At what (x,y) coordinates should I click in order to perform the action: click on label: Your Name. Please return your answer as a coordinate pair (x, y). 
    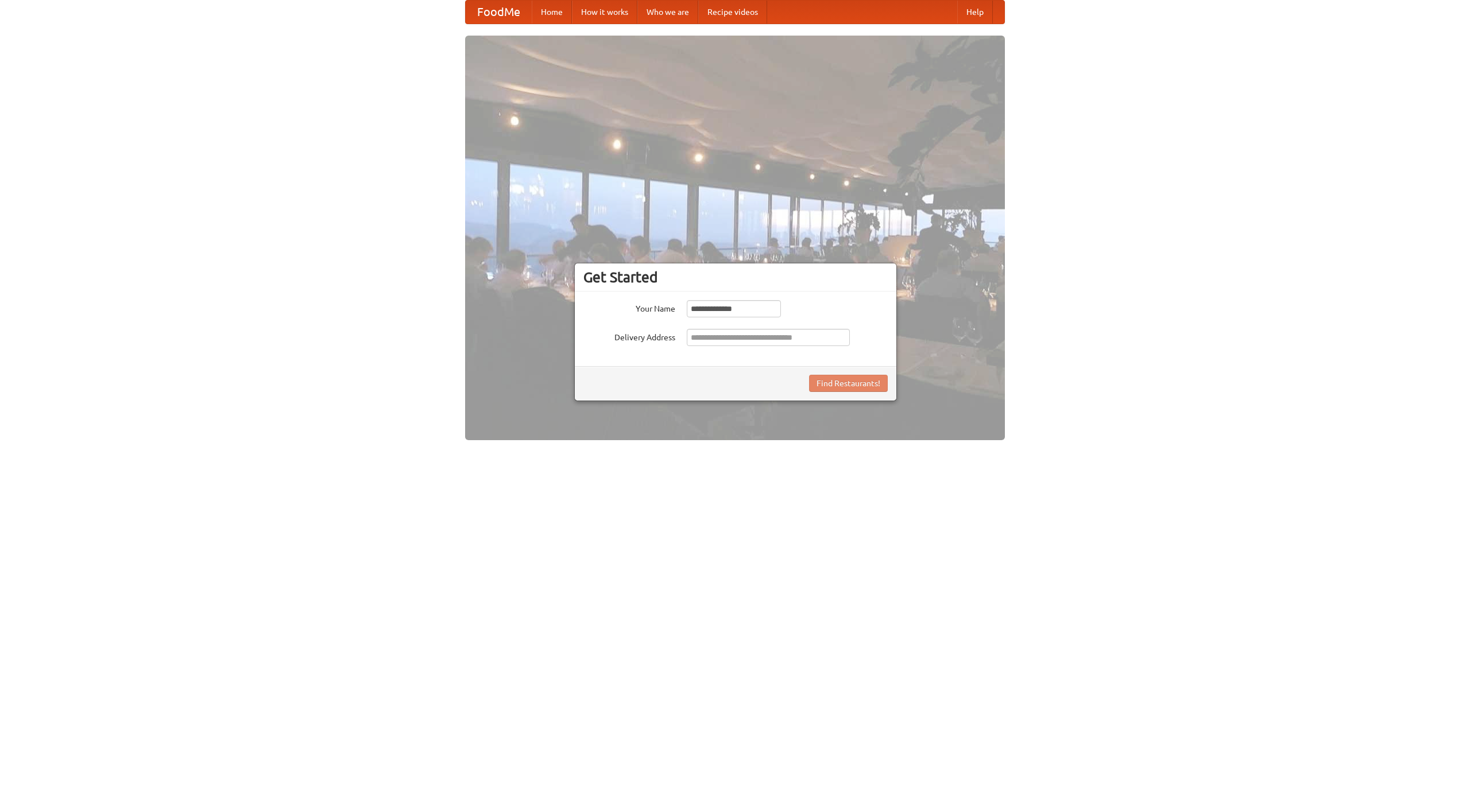
    Looking at the image, I should click on (629, 307).